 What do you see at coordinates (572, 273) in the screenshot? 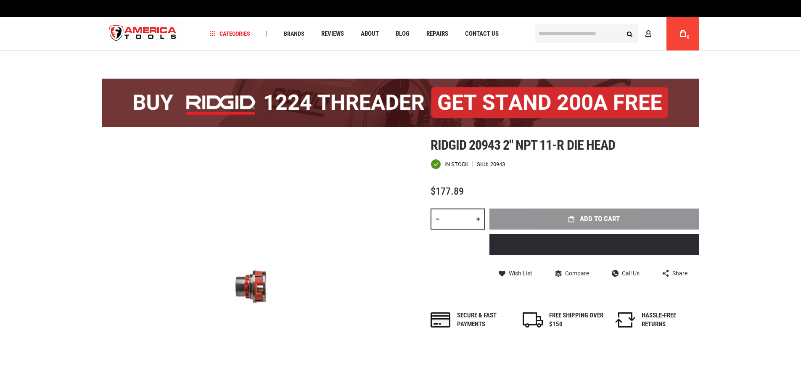
I see `a: Compare` at bounding box center [572, 273].